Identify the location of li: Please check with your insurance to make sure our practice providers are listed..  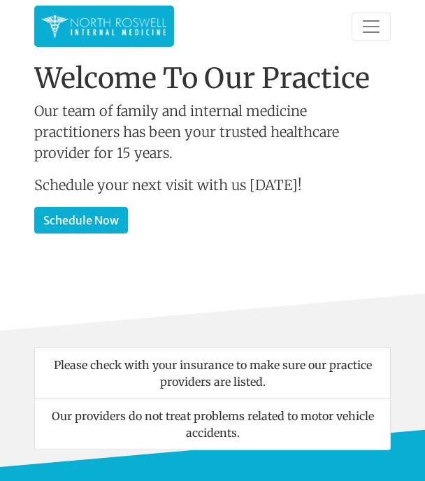
(213, 373).